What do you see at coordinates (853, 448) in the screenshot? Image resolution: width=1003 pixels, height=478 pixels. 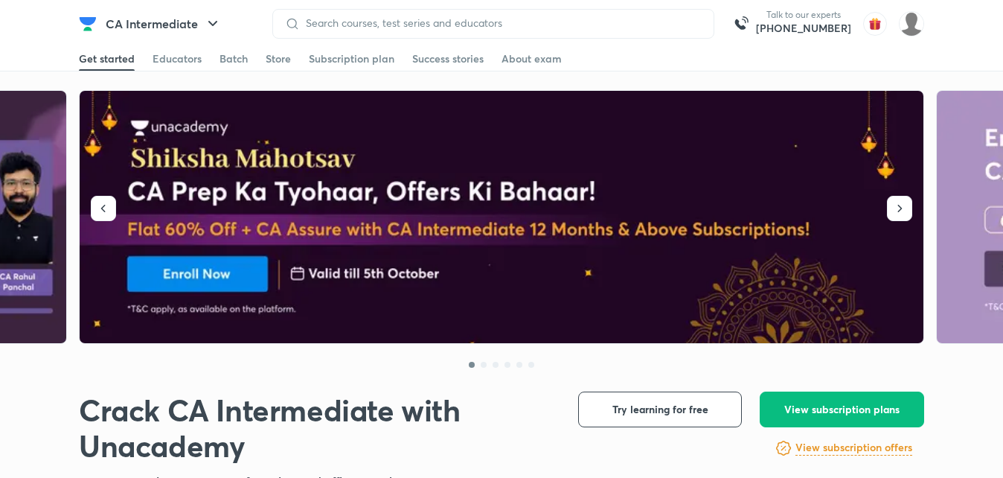 I see `a: View subscription offers` at bounding box center [853, 448].